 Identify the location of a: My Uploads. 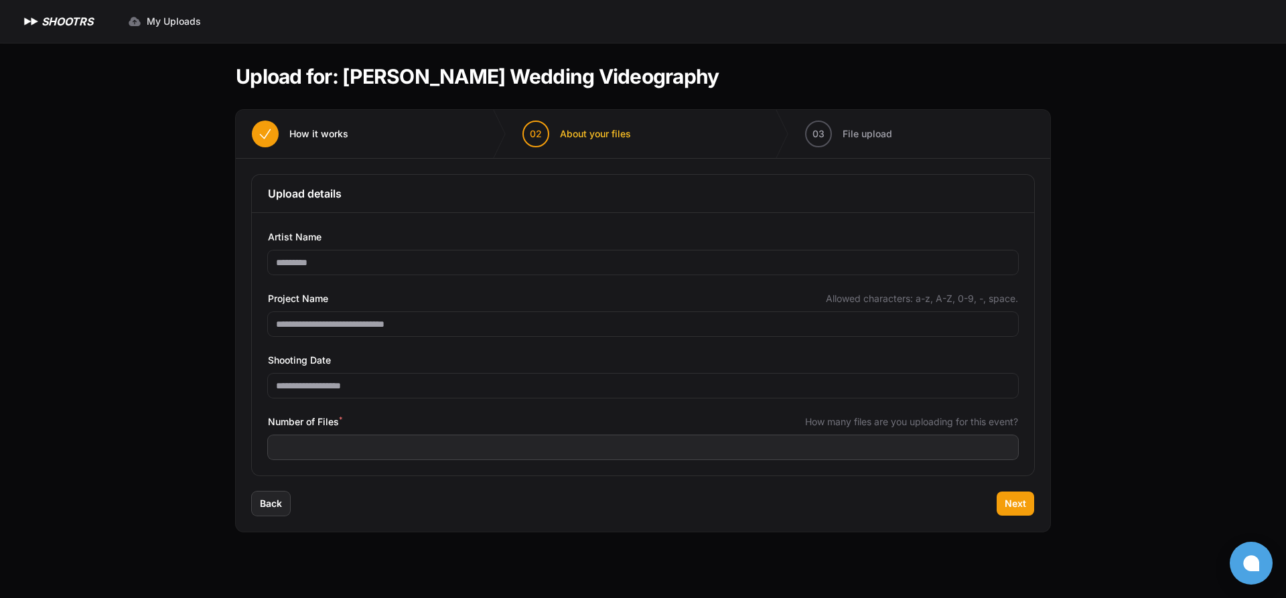
(164, 21).